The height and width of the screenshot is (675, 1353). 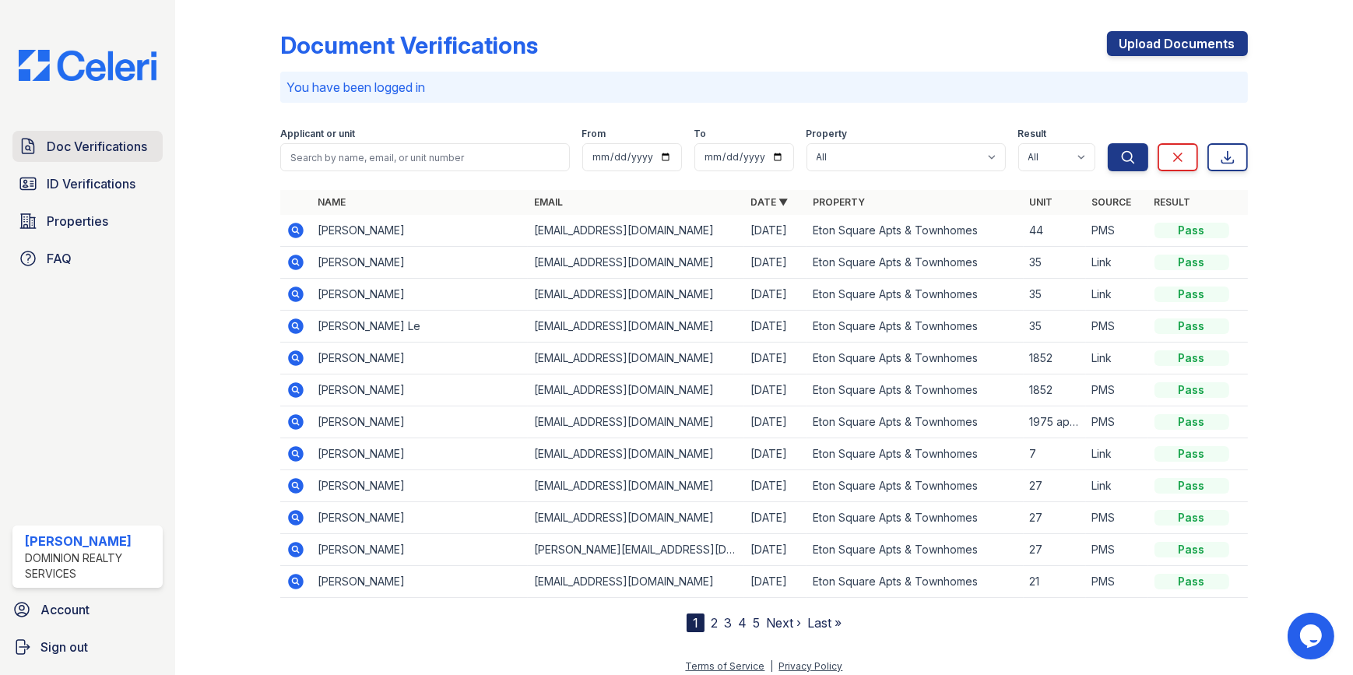 What do you see at coordinates (87, 146) in the screenshot?
I see `a: Doc Verifications` at bounding box center [87, 146].